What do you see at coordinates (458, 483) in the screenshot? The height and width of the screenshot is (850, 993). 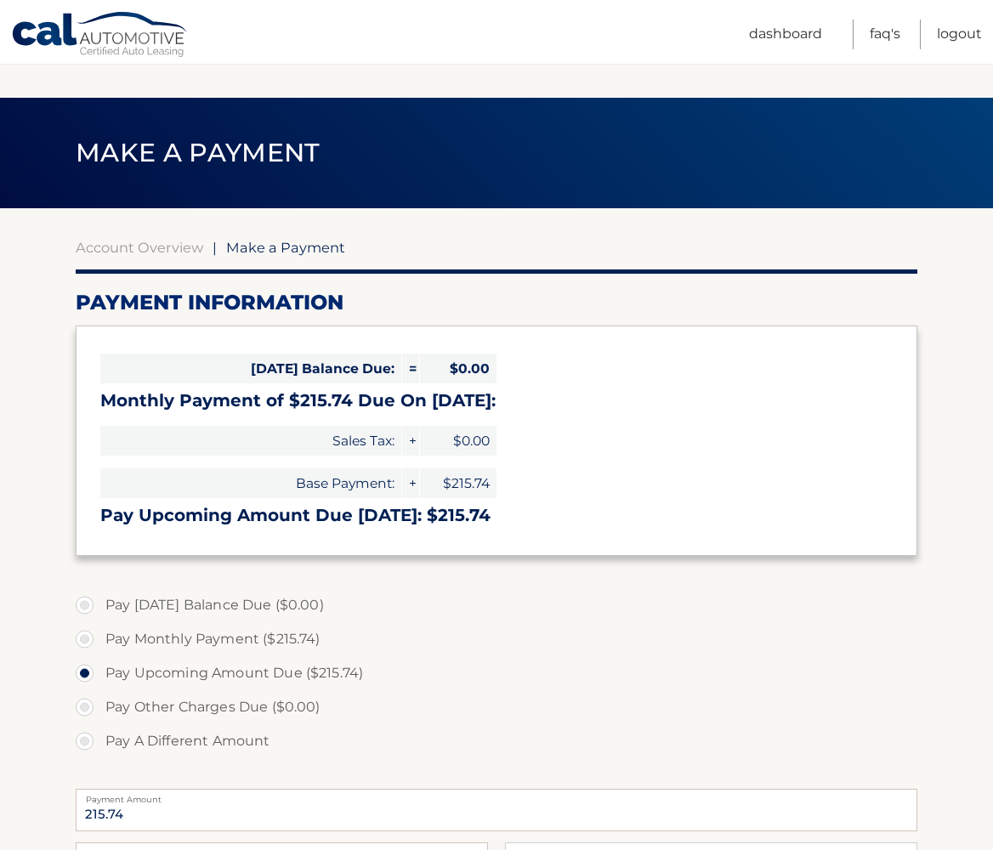 I see `span: $215.74` at bounding box center [458, 483].